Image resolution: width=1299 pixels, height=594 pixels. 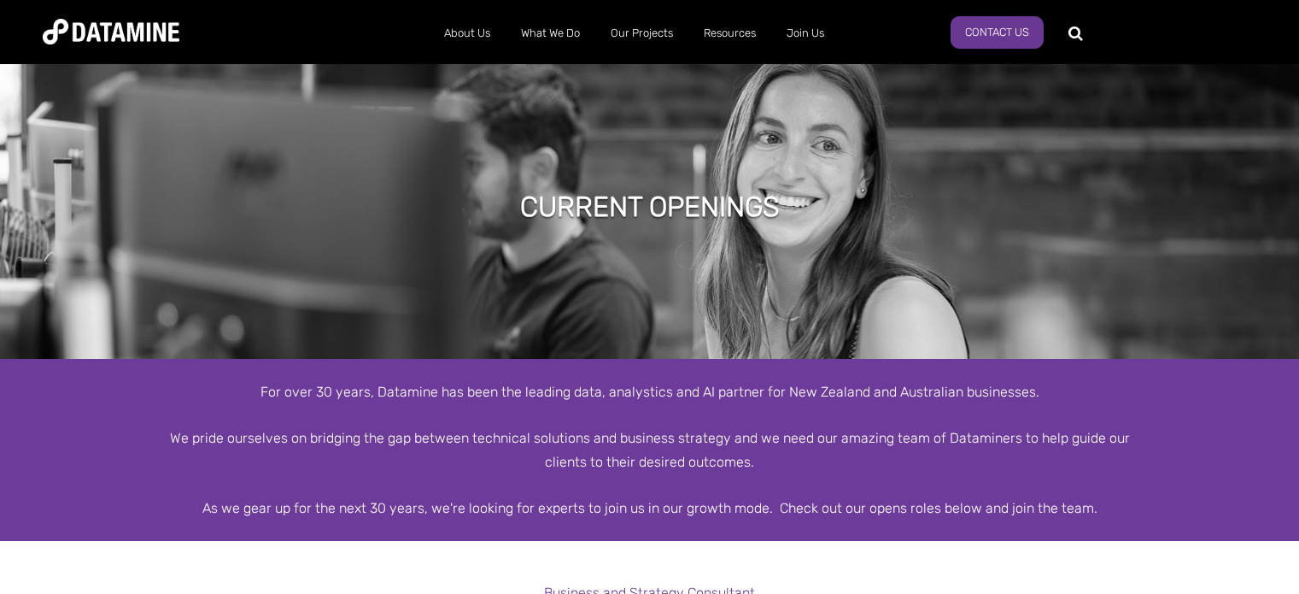 I want to click on a: About Us, so click(x=467, y=33).